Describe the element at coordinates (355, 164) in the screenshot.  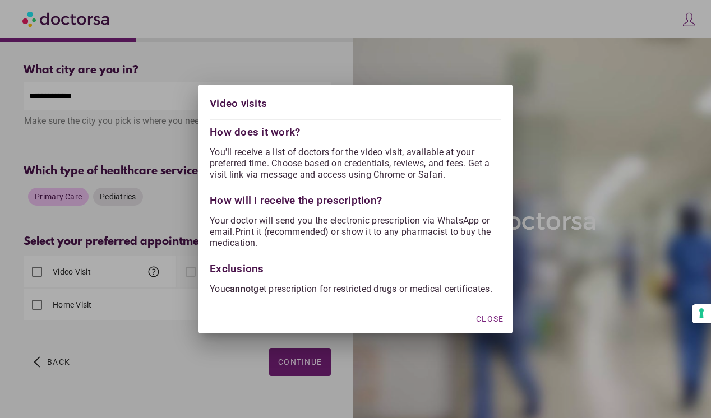
I see `p: You'll receive a list of doctors for the video visit, available at your preferred time. Choose ba...` at that location.